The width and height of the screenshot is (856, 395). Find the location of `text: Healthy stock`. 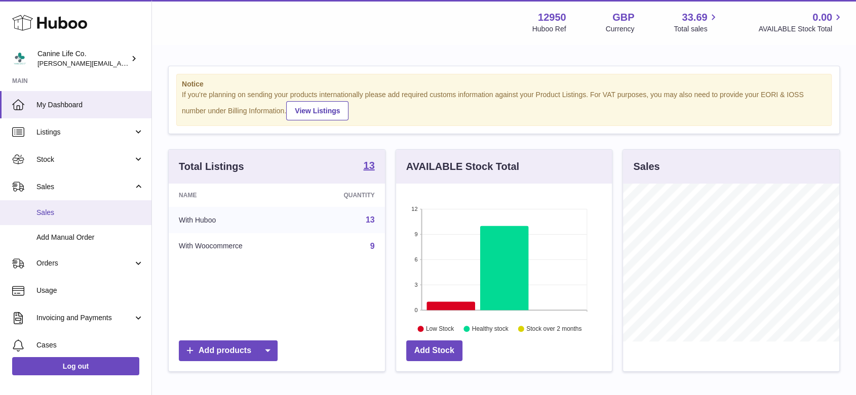

text: Healthy stock is located at coordinates (490, 329).